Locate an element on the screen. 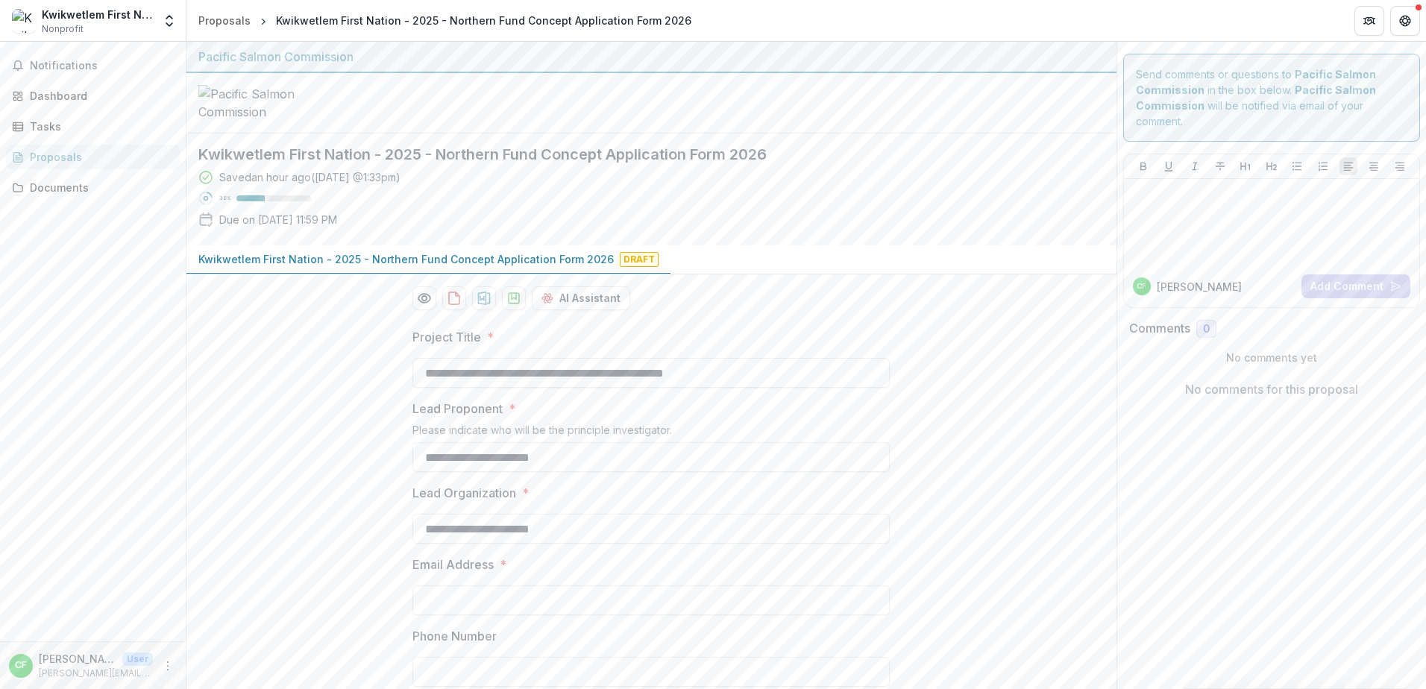 This screenshot has width=1426, height=689. div: Dashboard is located at coordinates (98, 95).